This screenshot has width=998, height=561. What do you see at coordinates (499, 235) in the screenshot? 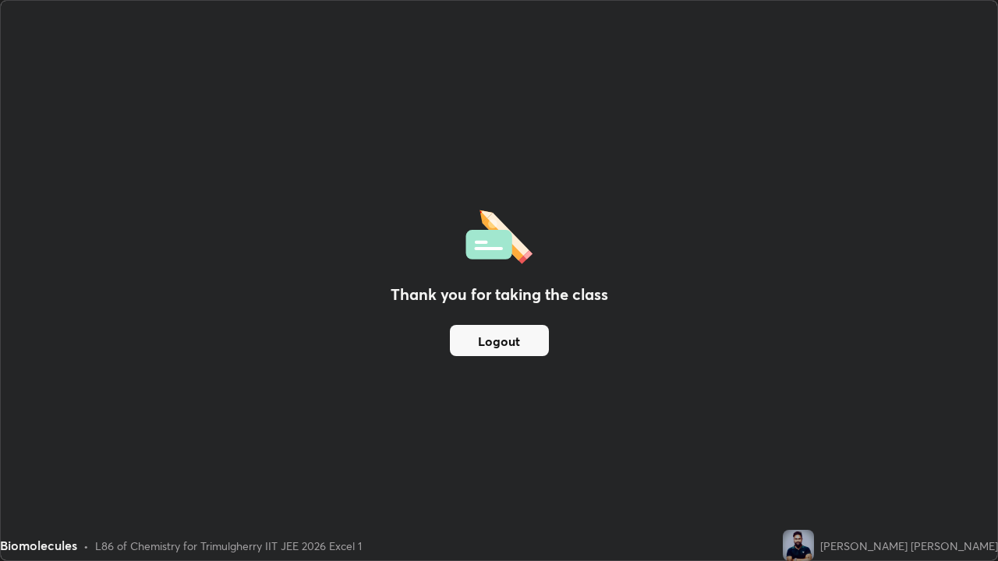
I see `img: offlineFeedback.1438e8b3.svg` at bounding box center [499, 235].